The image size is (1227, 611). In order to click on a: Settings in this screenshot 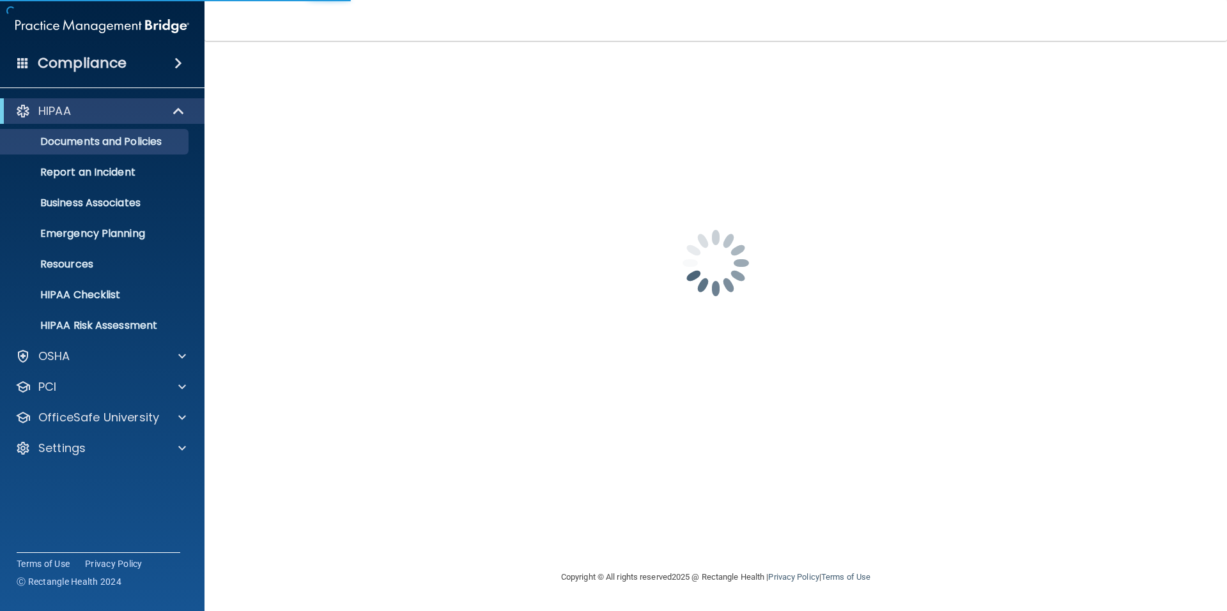, I will do `click(100, 448)`.